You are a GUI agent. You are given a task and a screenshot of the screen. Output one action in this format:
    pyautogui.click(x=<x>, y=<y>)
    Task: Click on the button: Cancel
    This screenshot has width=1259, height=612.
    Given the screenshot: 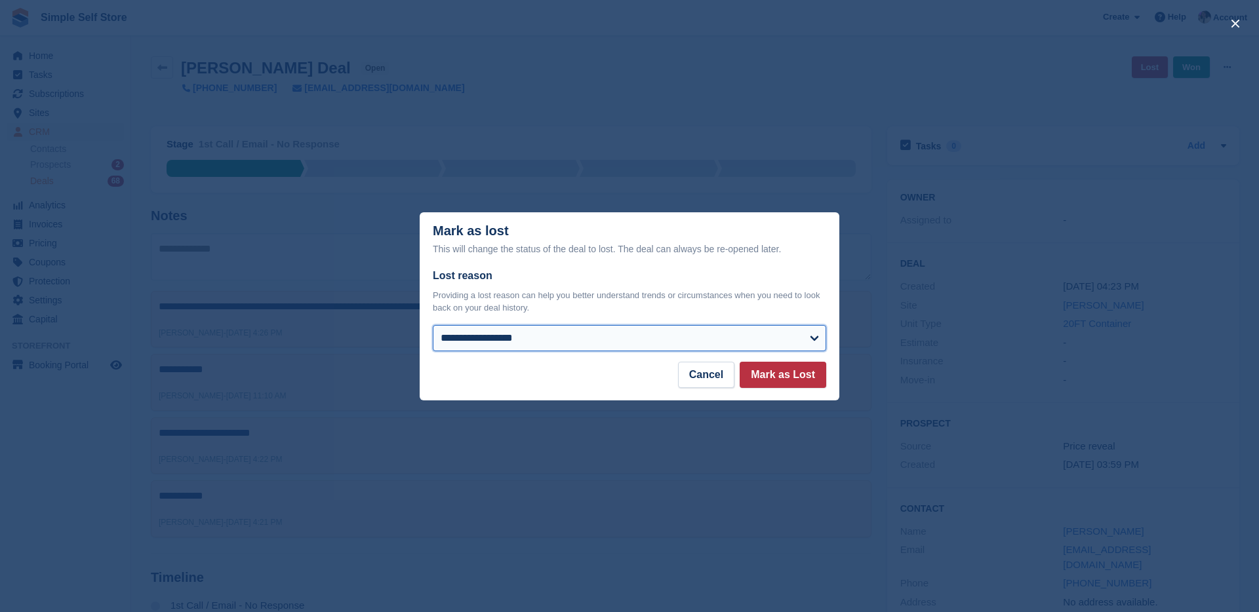 What is the action you would take?
    pyautogui.click(x=706, y=375)
    